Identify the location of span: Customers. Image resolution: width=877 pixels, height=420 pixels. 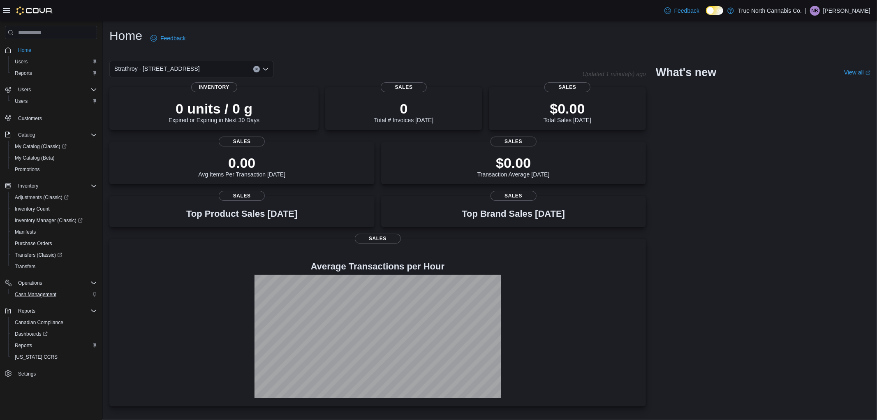
(30, 118).